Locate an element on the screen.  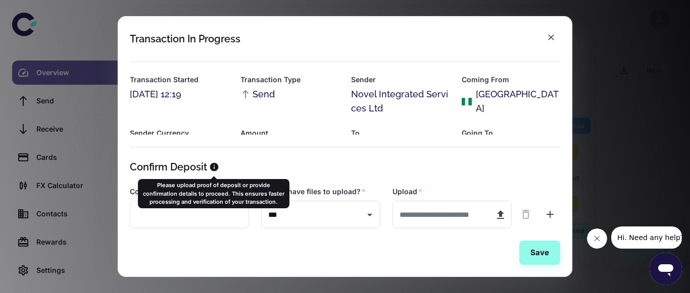
h6: Sender is located at coordinates (400, 80).